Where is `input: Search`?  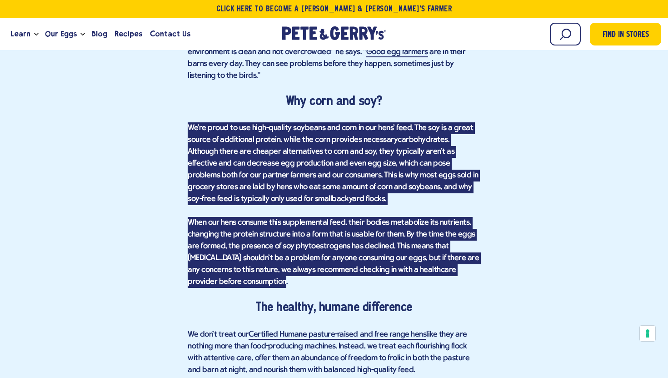
input: Search is located at coordinates (565, 34).